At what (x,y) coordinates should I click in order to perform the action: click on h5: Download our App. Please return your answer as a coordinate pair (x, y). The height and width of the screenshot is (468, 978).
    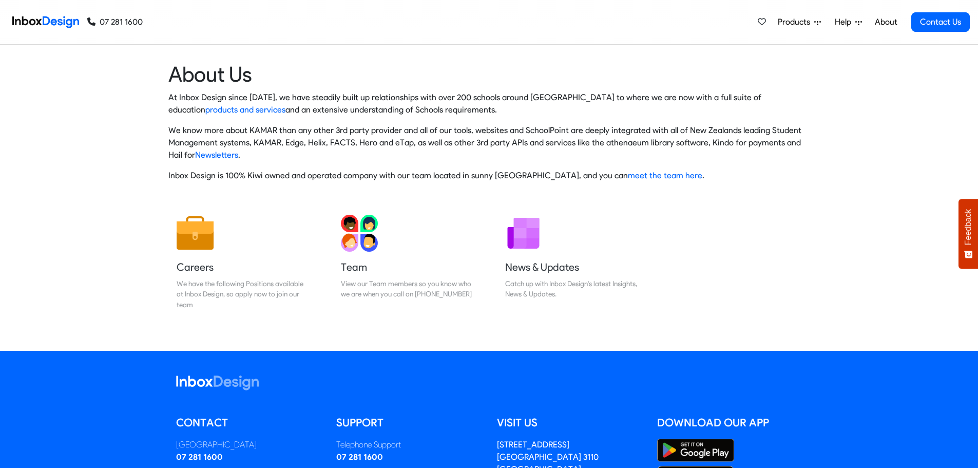
    Looking at the image, I should click on (730, 423).